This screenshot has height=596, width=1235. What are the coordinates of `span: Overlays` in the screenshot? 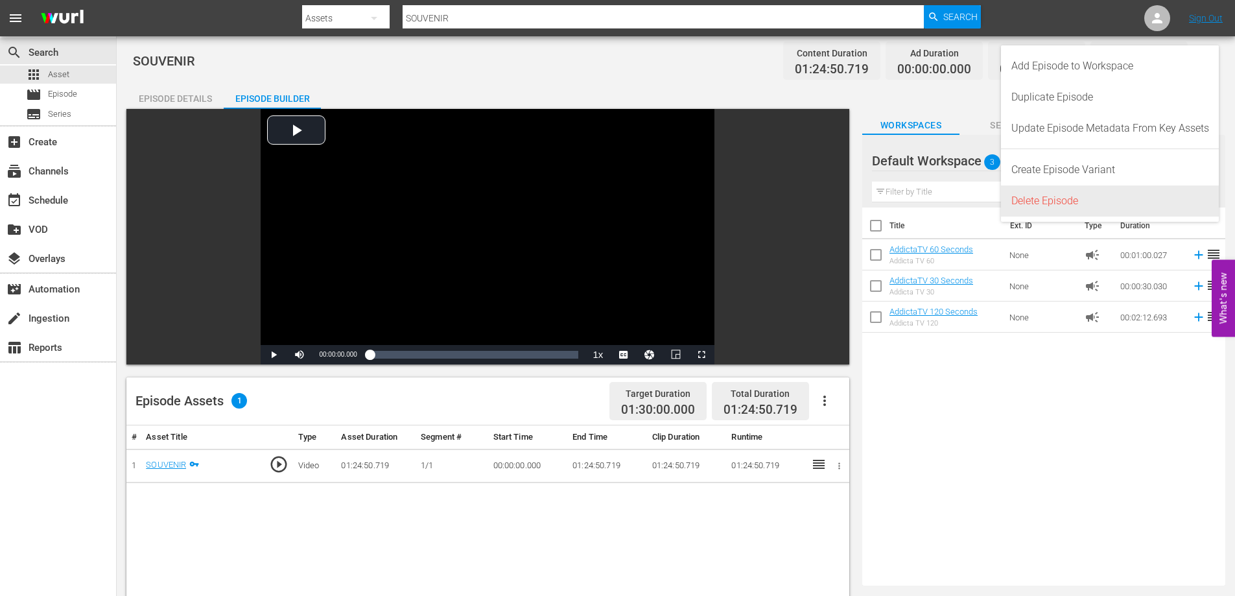 It's located at (14, 259).